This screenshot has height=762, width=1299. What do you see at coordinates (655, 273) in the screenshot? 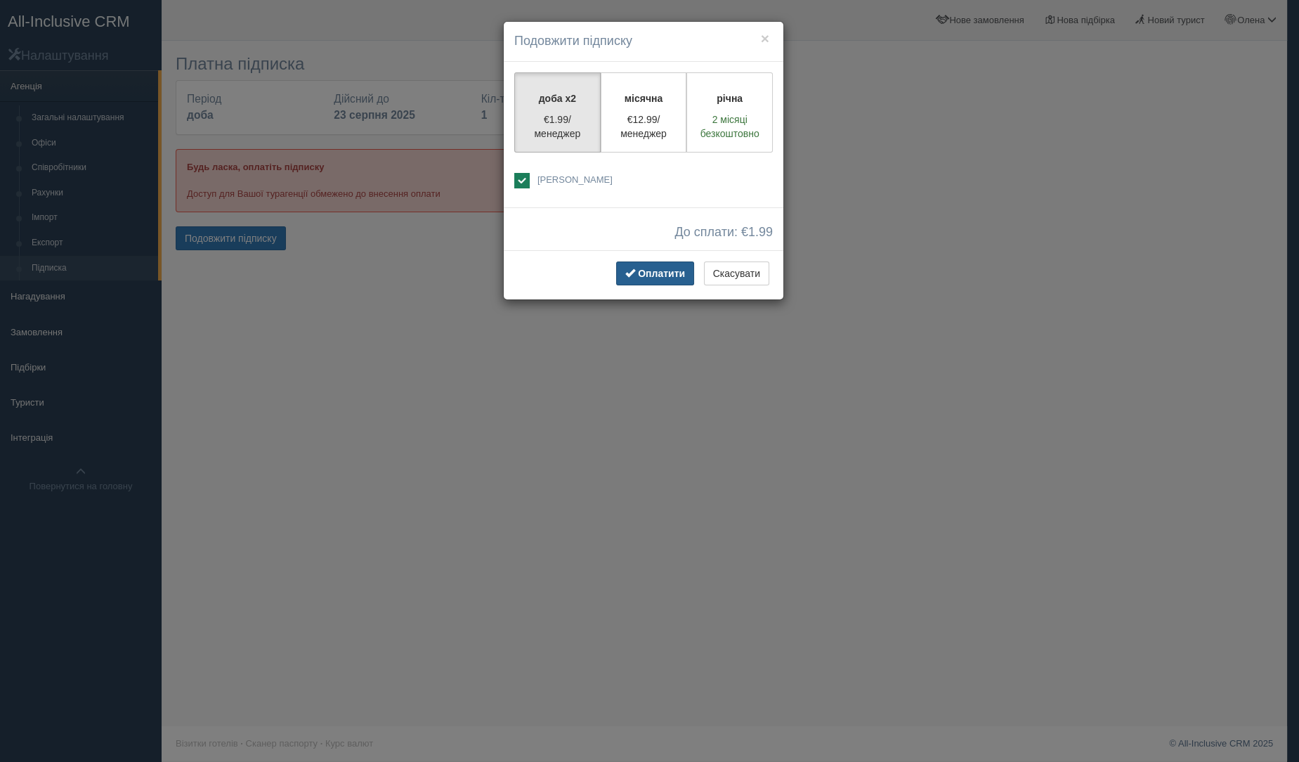
I see `button: Оплатити` at bounding box center [655, 273].